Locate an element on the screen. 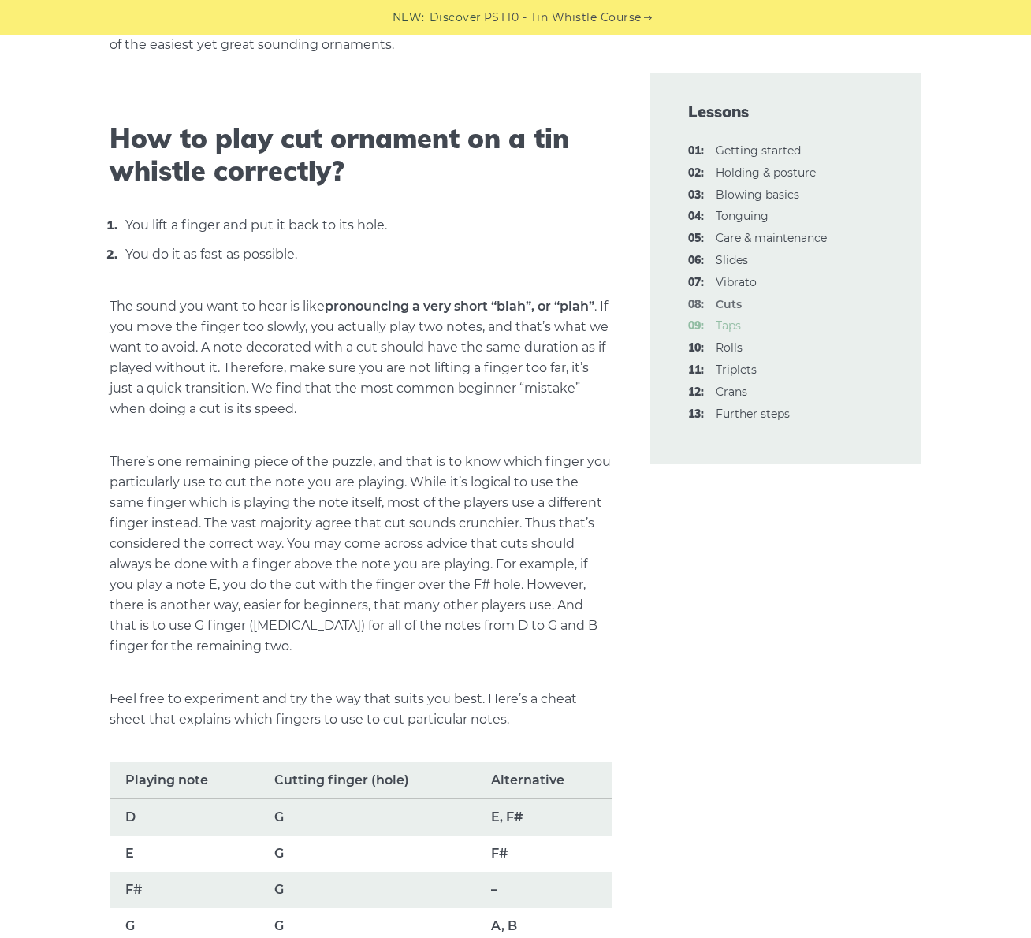 The image size is (1031, 938). a: 12:Crans is located at coordinates (731, 392).